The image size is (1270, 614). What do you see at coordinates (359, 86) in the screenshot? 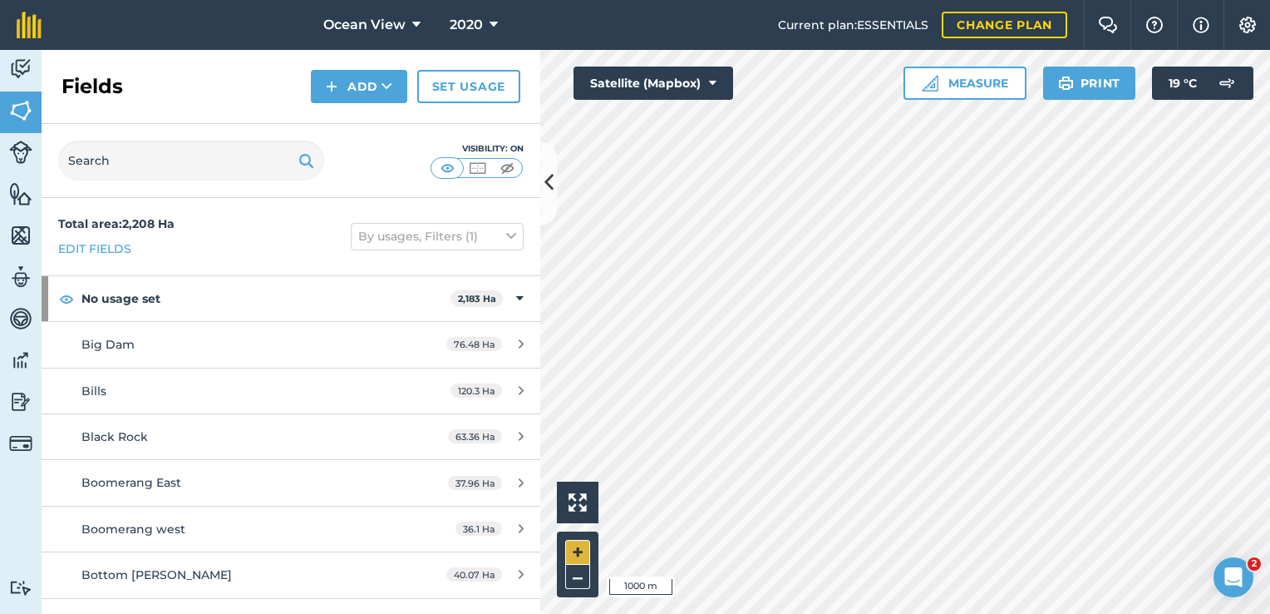
I see `button: Add` at bounding box center [359, 86].